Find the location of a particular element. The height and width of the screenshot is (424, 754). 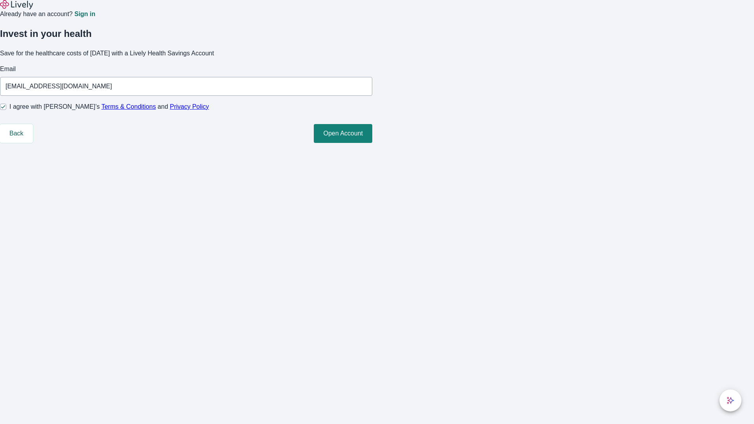

a: Privacy Policy is located at coordinates (190, 106).